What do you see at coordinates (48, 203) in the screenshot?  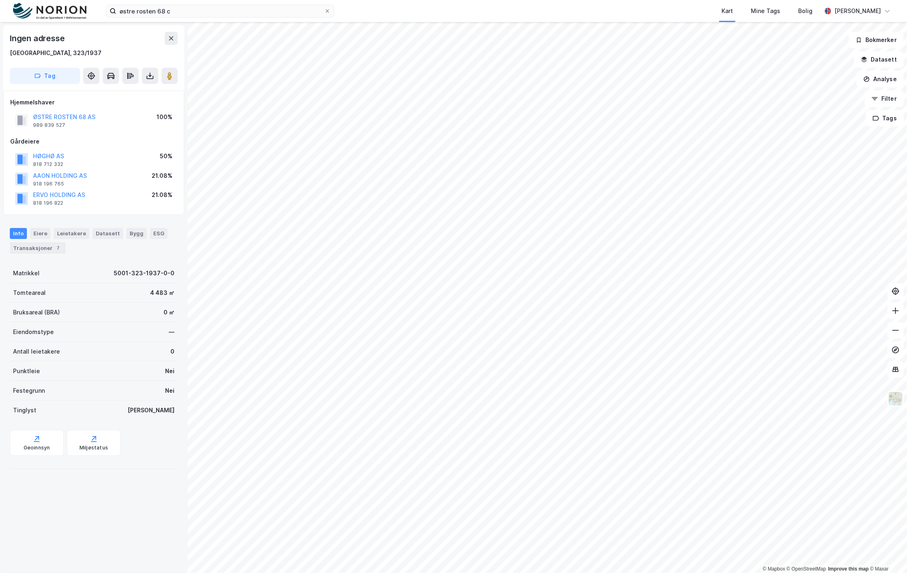 I see `div: 818 196 822` at bounding box center [48, 203].